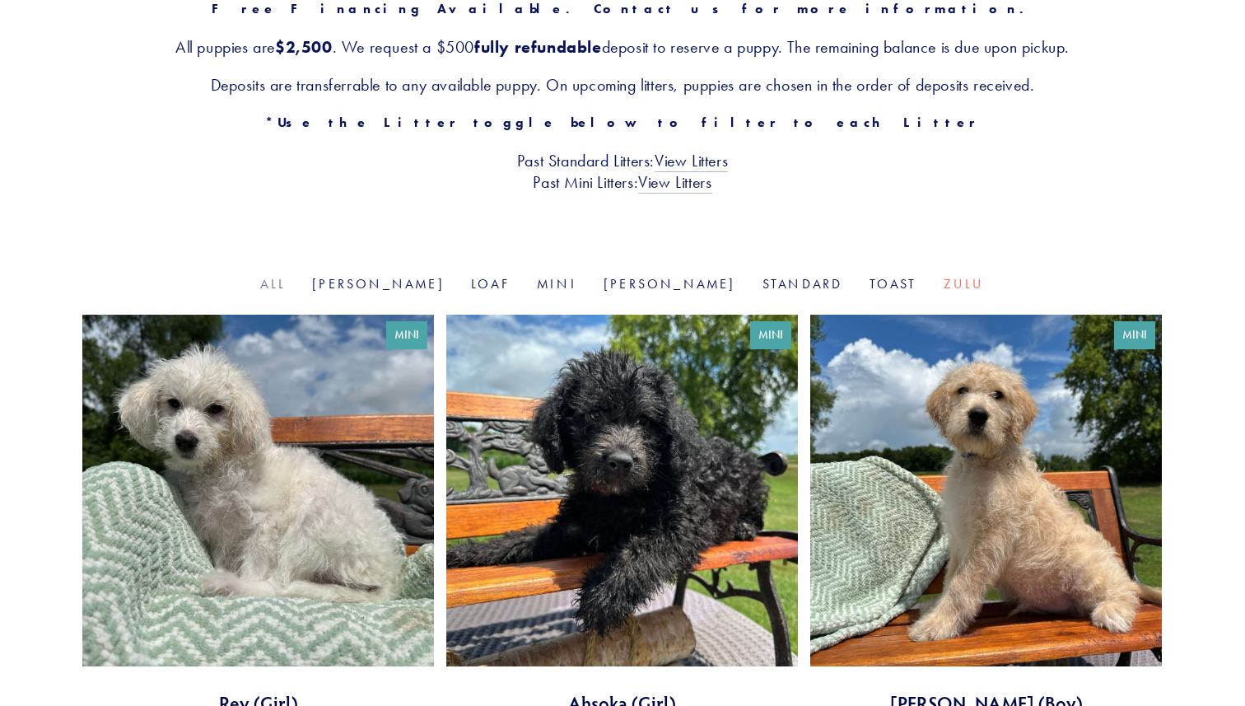 The width and height of the screenshot is (1245, 706). What do you see at coordinates (964, 283) in the screenshot?
I see `a: Zulu` at bounding box center [964, 283].